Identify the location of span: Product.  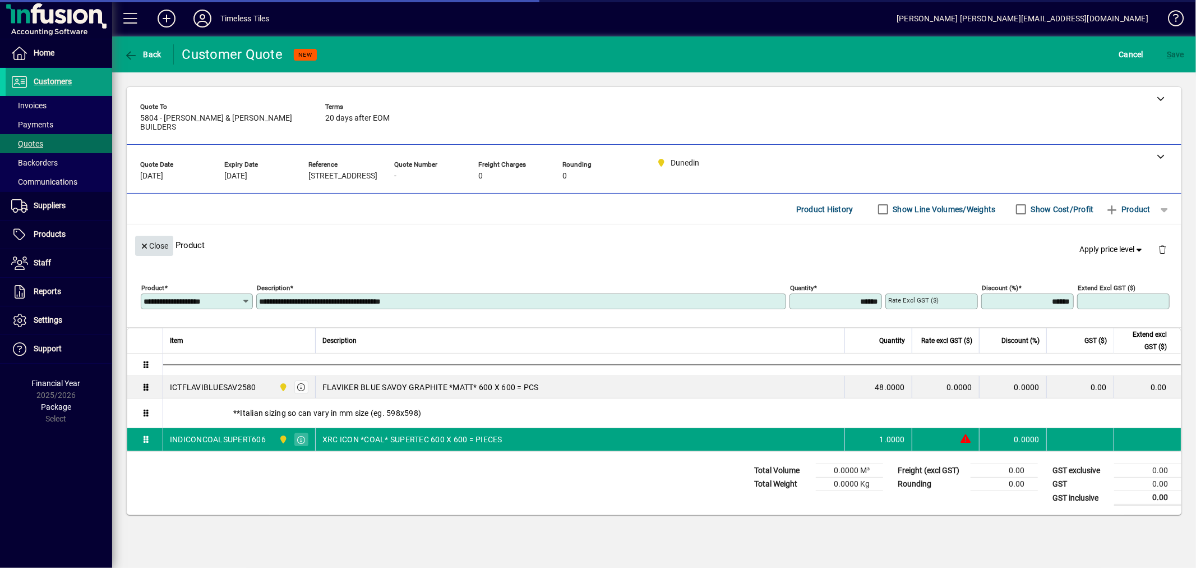
(1128, 209).